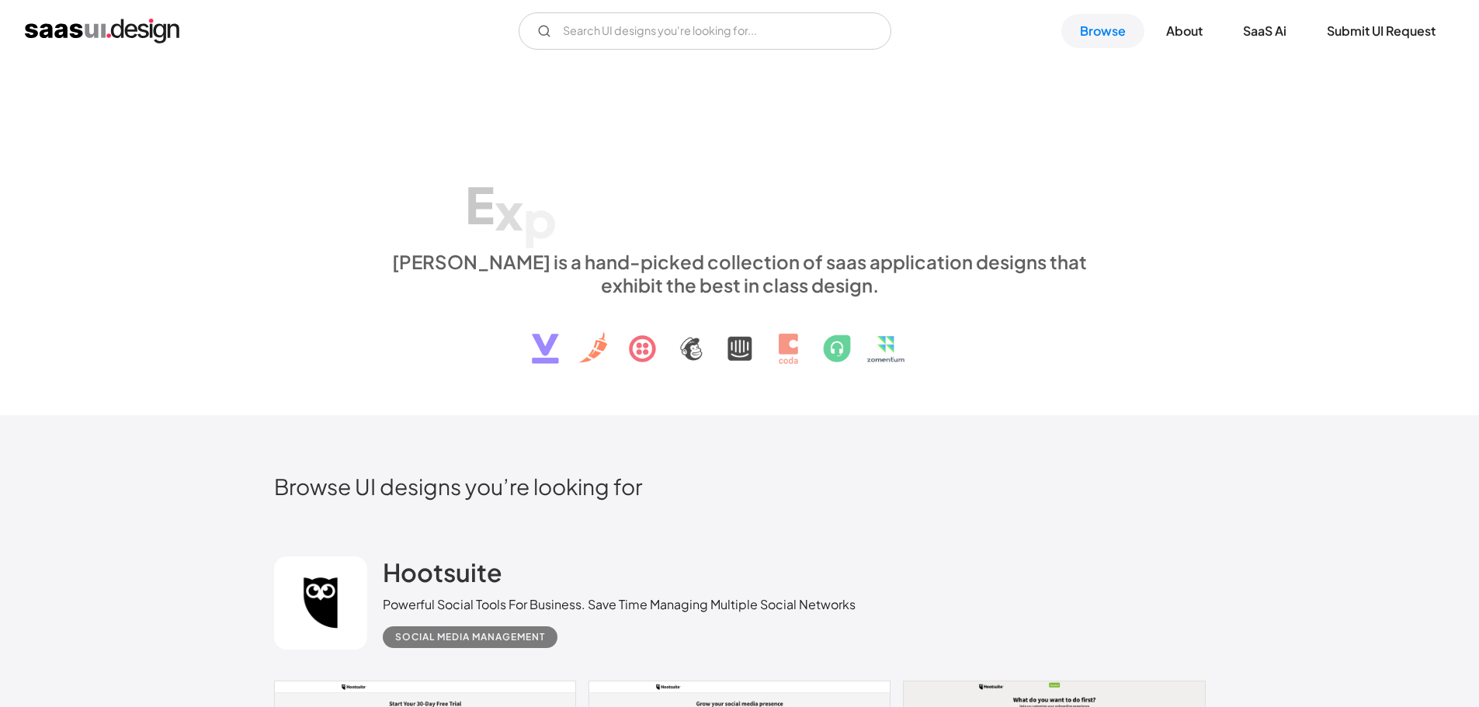 Image resolution: width=1479 pixels, height=707 pixels. What do you see at coordinates (740, 175) in the screenshot?
I see `h1: Explore SaaS UI design patterns & interactions.` at bounding box center [740, 175].